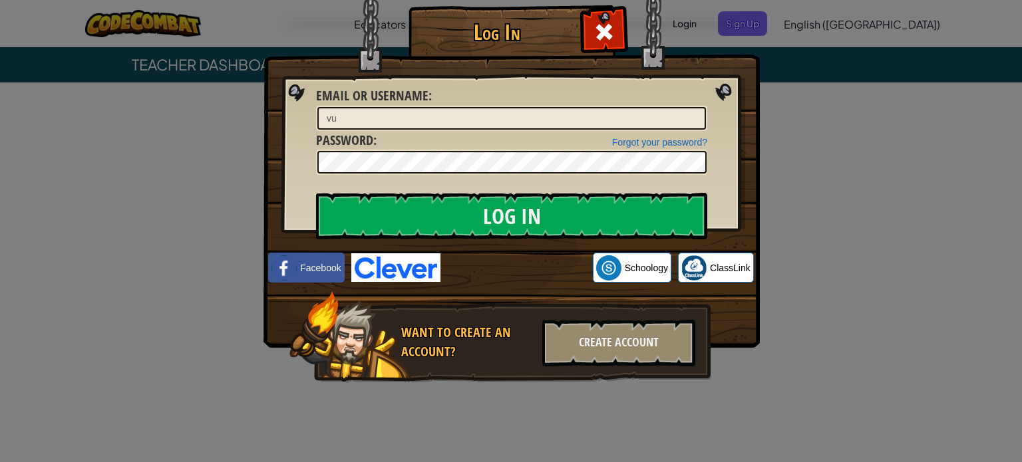  Describe the element at coordinates (396, 267) in the screenshot. I see `img: clever-logo-blue.png` at that location.